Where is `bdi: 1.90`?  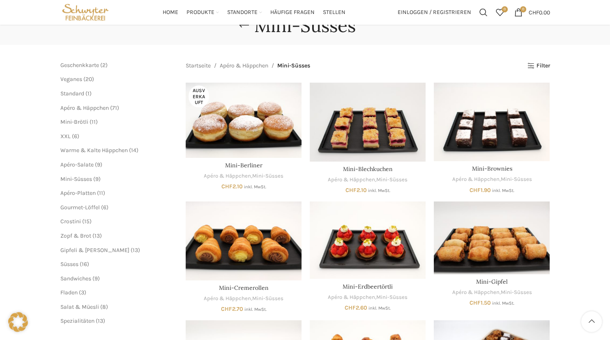 bdi: 1.90 is located at coordinates (480, 190).